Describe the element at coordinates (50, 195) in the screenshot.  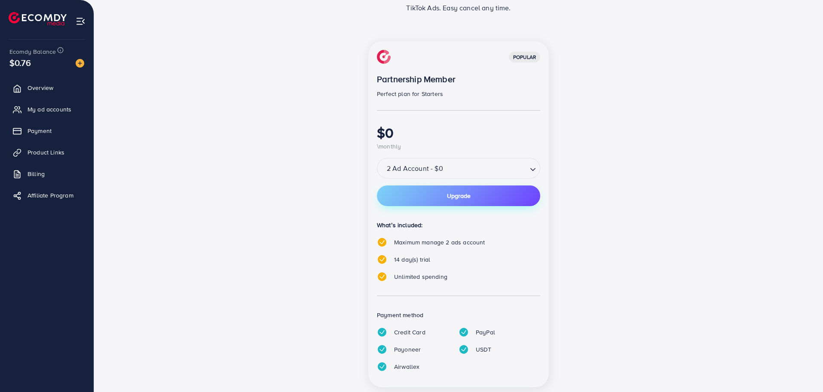
I see `span: Affiliate Program` at that location.